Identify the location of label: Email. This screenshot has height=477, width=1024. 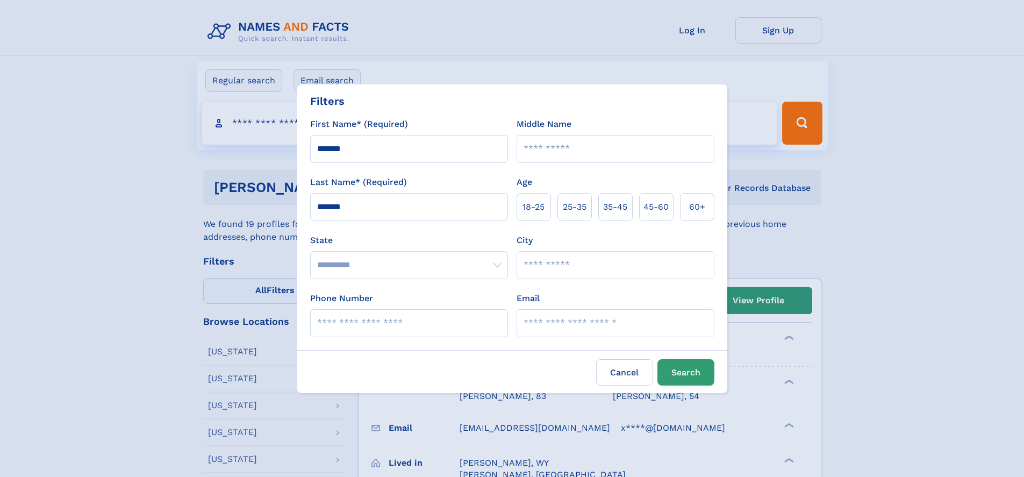
(528, 298).